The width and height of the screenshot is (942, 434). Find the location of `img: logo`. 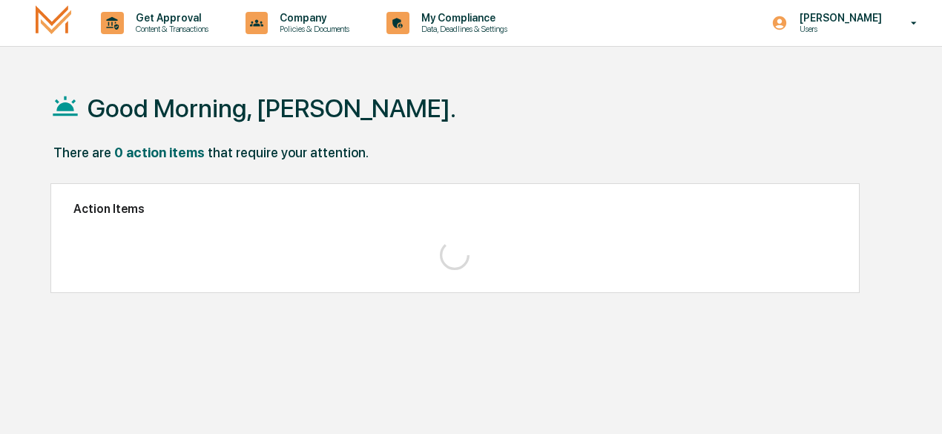

img: logo is located at coordinates (53, 22).